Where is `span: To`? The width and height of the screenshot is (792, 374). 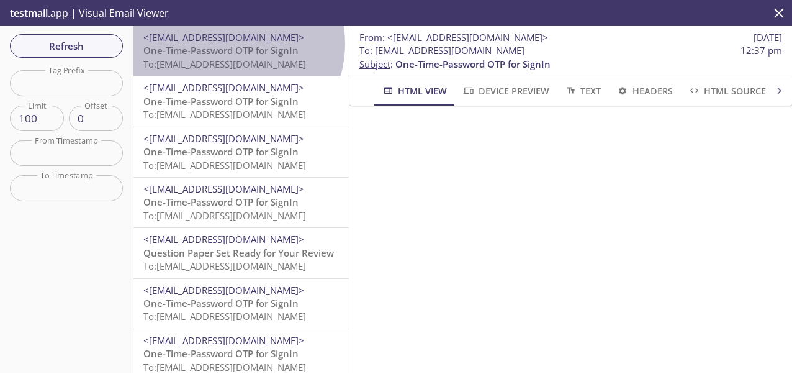
span: To is located at coordinates (364, 50).